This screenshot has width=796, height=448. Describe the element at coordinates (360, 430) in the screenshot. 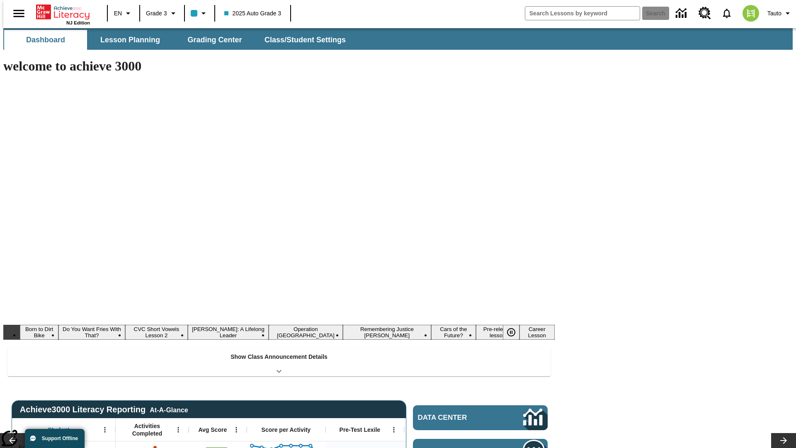

I see `span: Pre-Test Lexile` at that location.